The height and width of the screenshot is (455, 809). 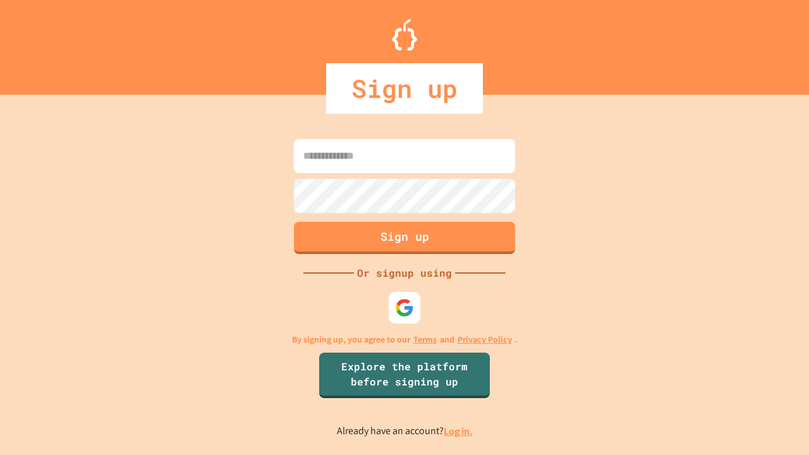 I want to click on a: Log in., so click(x=458, y=431).